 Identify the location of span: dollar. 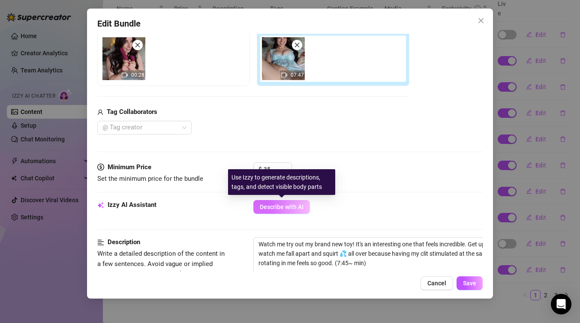
(101, 168).